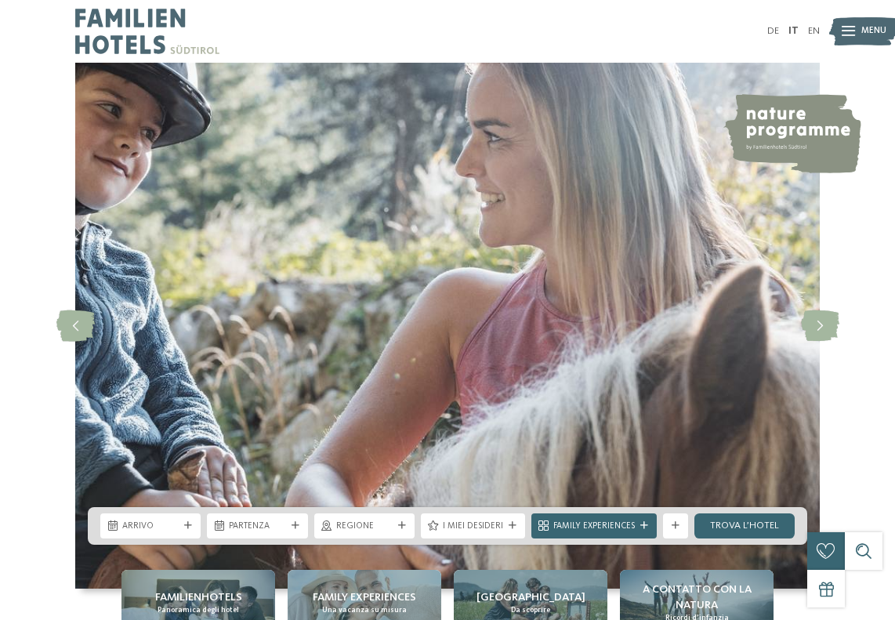 The image size is (895, 620). I want to click on span: Arrivo, so click(150, 526).